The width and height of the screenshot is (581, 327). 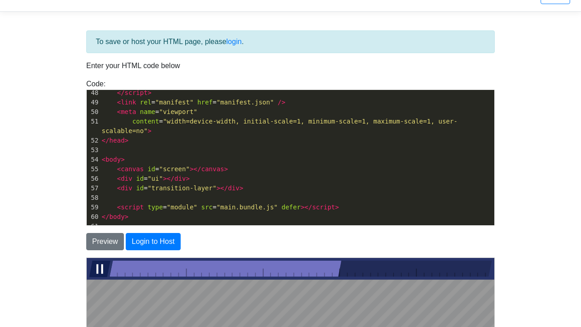 What do you see at coordinates (155, 207) in the screenshot?
I see `span: type` at bounding box center [155, 207].